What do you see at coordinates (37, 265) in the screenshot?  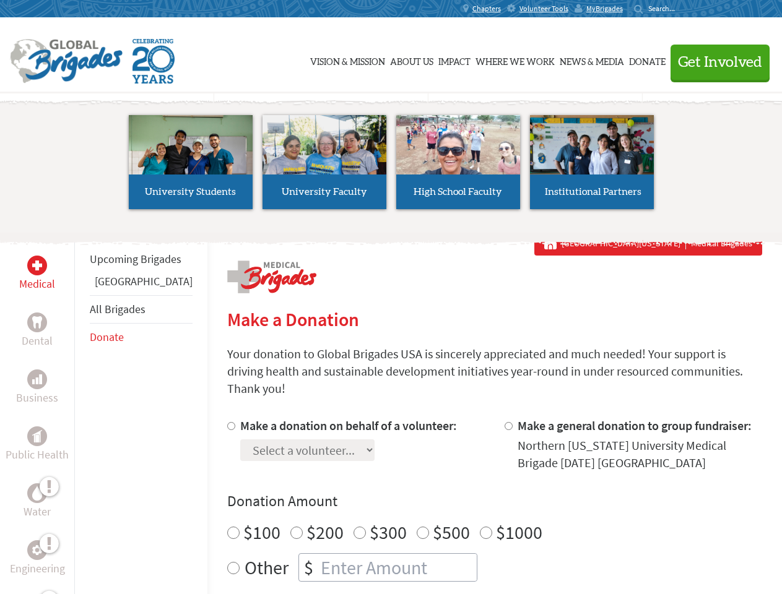 I see `img: Medical` at bounding box center [37, 265].